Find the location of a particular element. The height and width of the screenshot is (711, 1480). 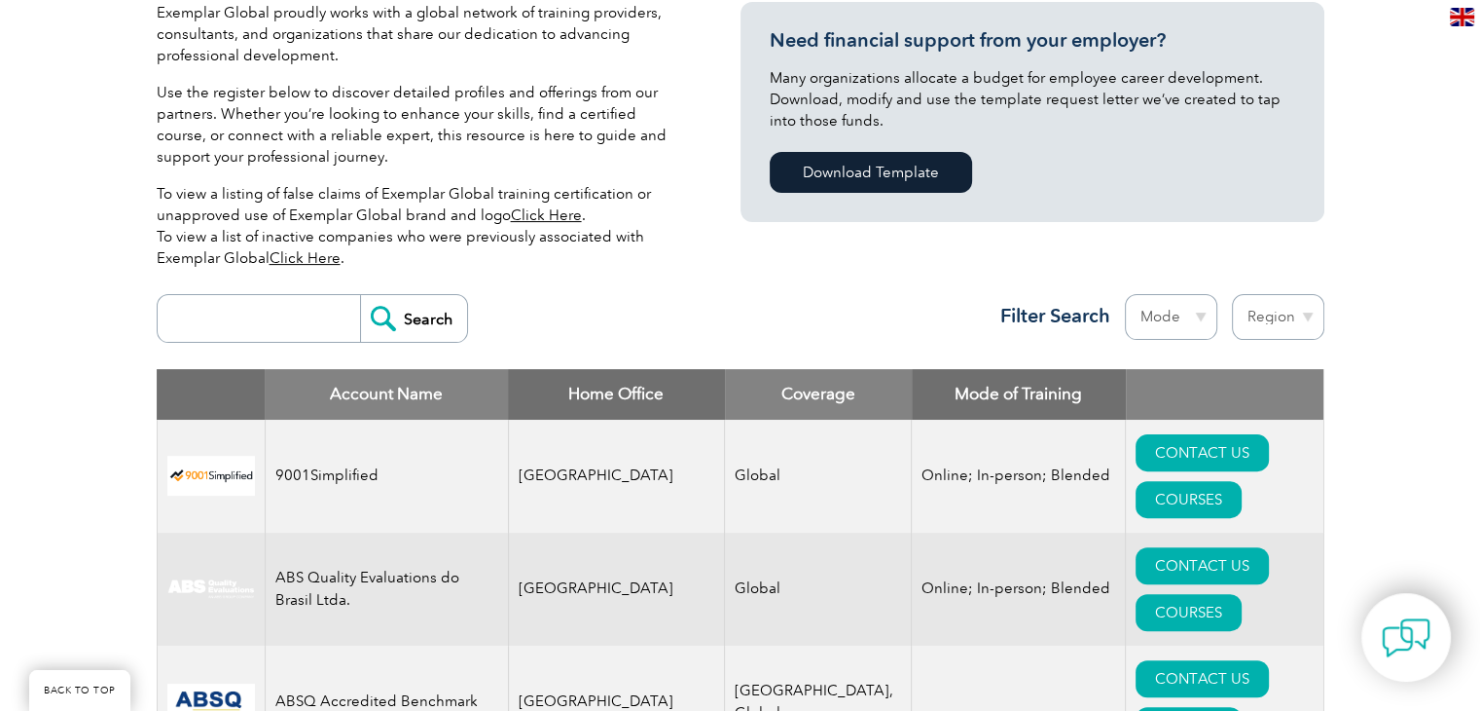

th: Account Name: activate to sort column descending is located at coordinates (386, 394).